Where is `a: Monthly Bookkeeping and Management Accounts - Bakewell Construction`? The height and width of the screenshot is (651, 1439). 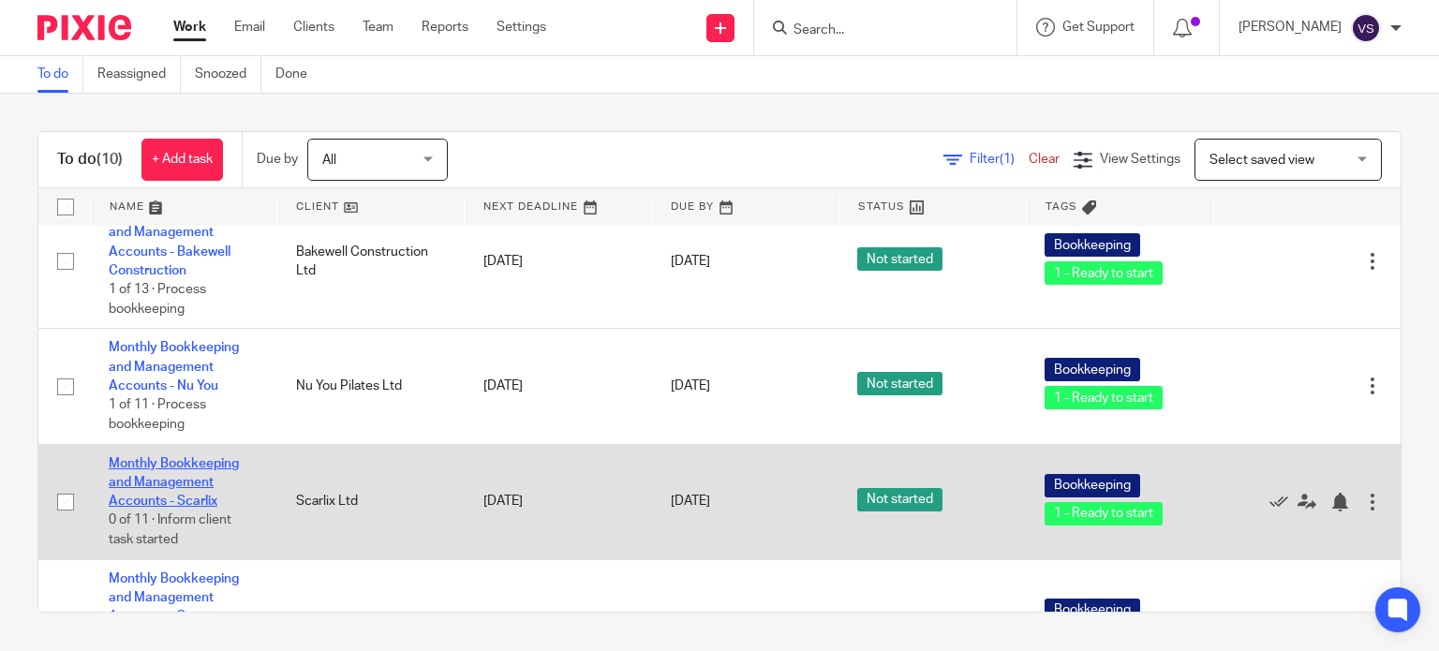
a: Monthly Bookkeeping and Management Accounts - Bakewell Construction is located at coordinates (173, 242).